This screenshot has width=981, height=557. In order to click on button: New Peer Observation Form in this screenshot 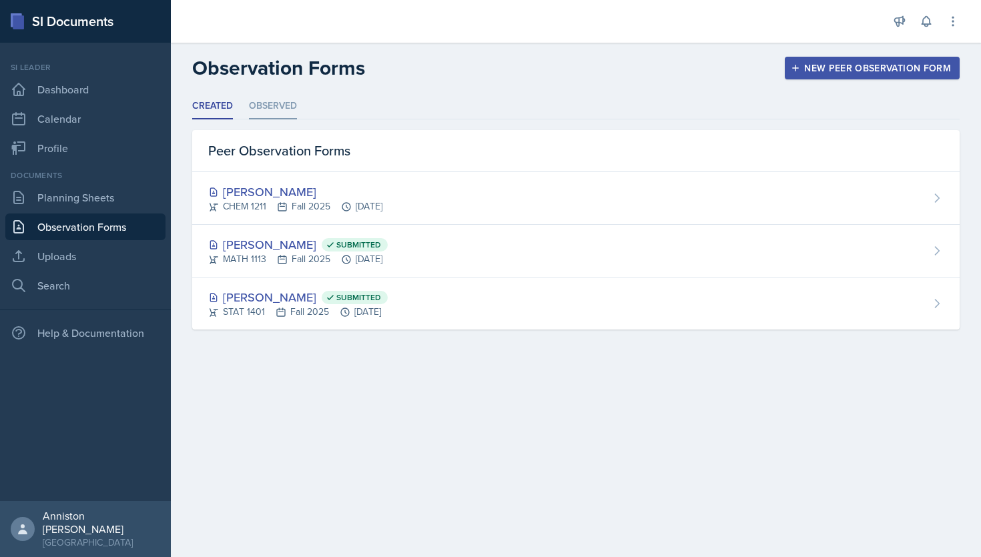, I will do `click(872, 68)`.